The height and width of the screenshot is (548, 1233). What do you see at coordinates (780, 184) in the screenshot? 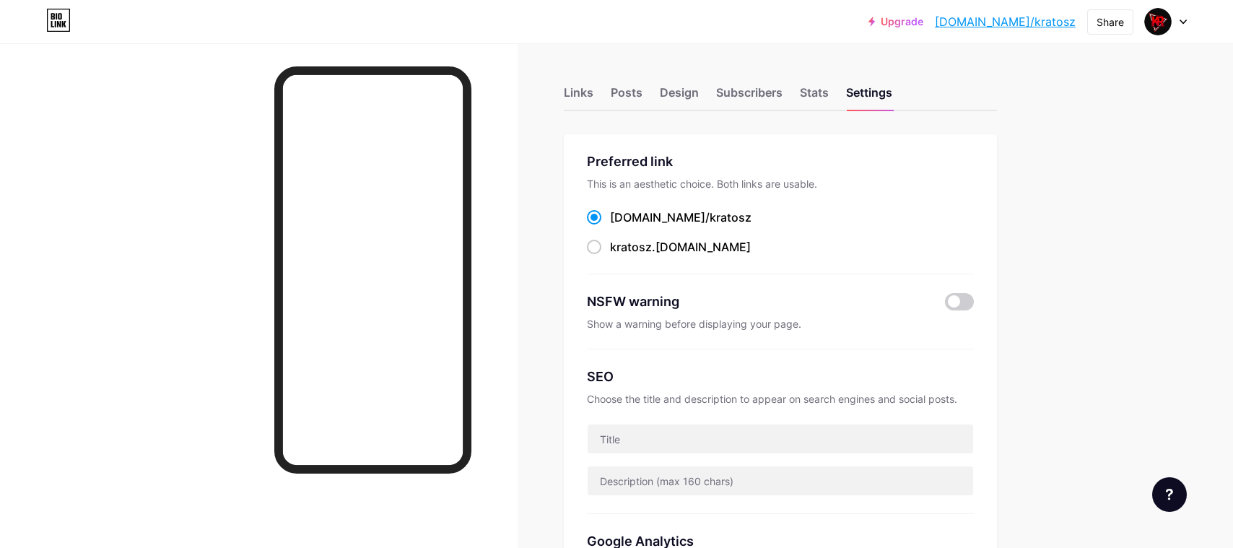
I see `div: This is an aesthetic choice. Both links are usable.` at bounding box center [780, 184].